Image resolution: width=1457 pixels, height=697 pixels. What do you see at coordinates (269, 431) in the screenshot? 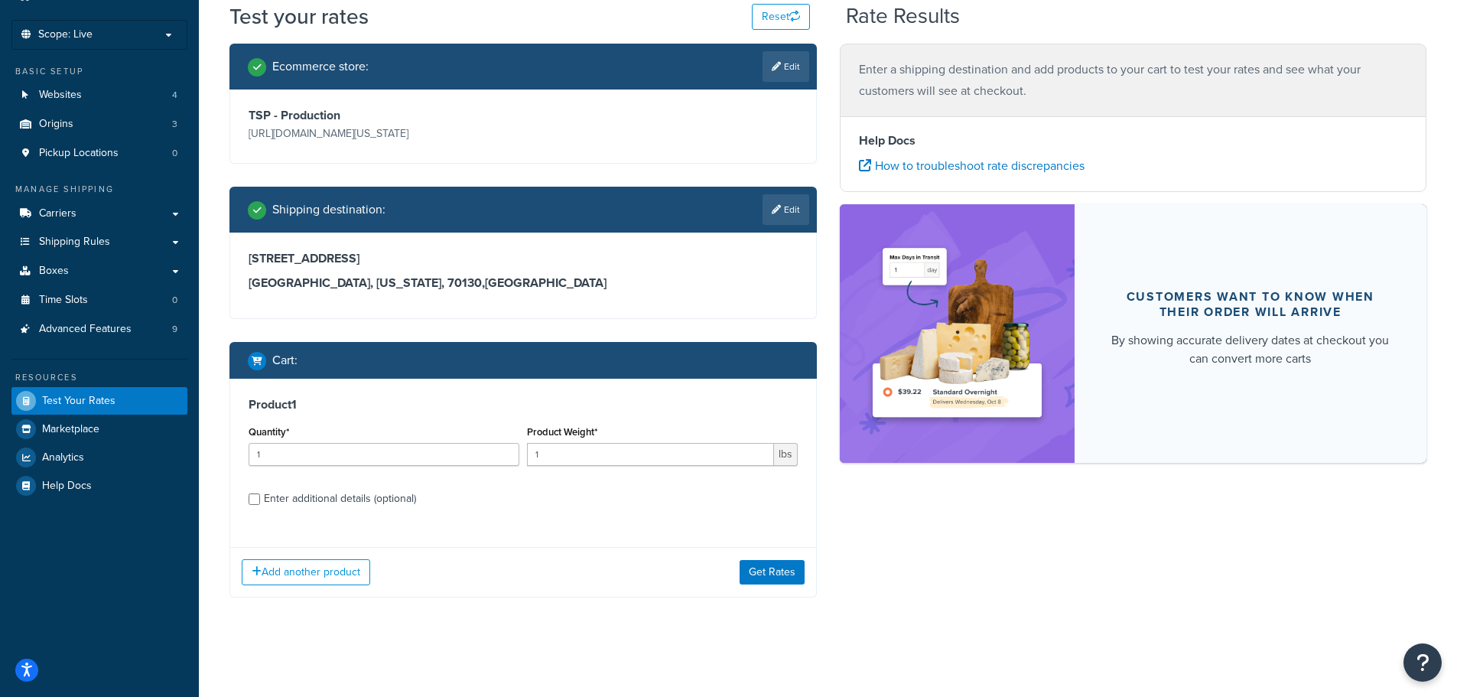
I see `label: Quantity*` at bounding box center [269, 431].